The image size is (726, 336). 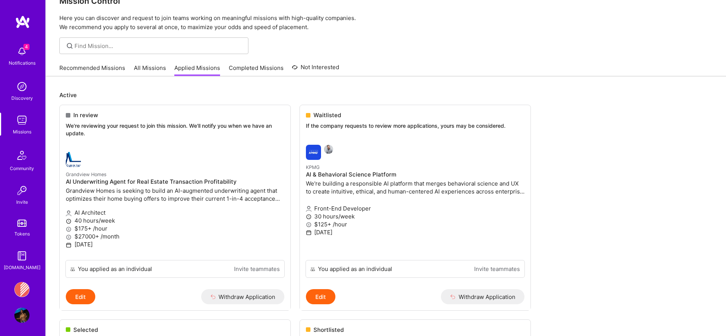 What do you see at coordinates (73, 160) in the screenshot?
I see `img: Grandview Homes company logo` at bounding box center [73, 160].